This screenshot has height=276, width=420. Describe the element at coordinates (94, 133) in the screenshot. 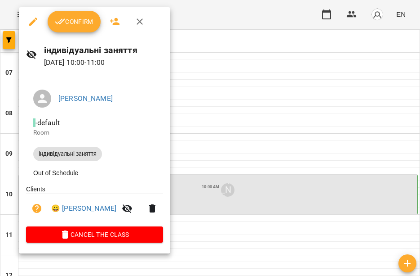

I see `p: Room` at that location.